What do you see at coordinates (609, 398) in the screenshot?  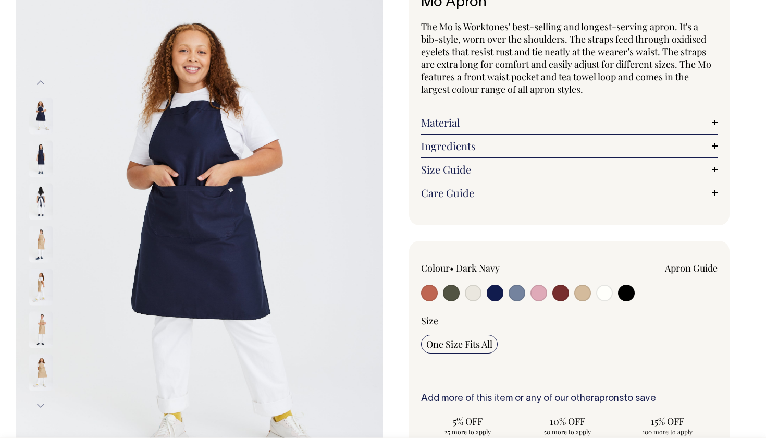 I see `a: aprons` at bounding box center [609, 398].